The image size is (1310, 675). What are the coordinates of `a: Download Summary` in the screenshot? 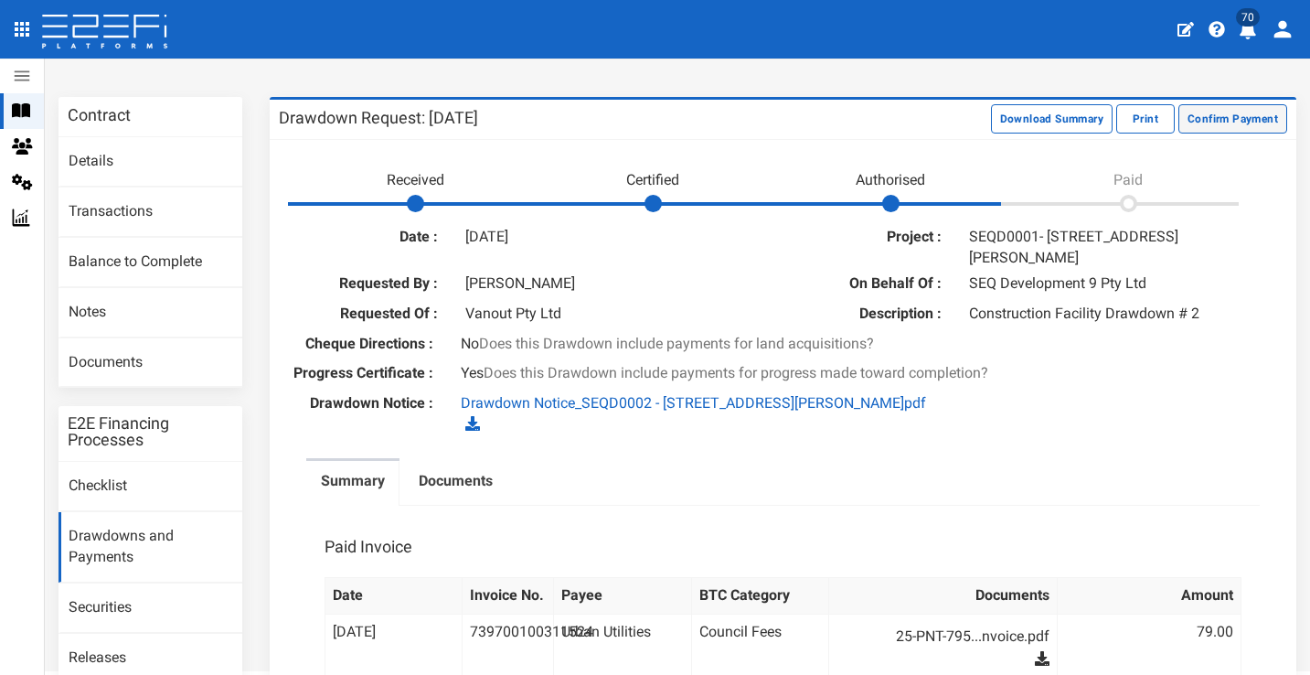 It's located at (1053, 117).